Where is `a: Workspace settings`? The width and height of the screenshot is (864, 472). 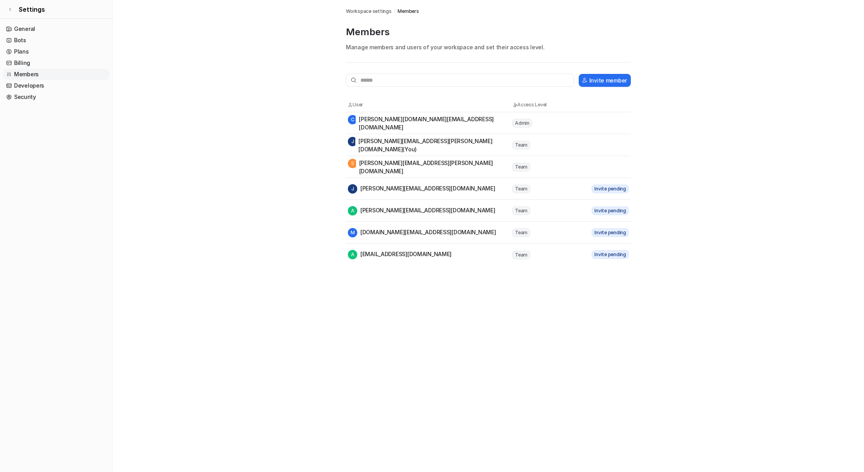
a: Workspace settings is located at coordinates (369, 11).